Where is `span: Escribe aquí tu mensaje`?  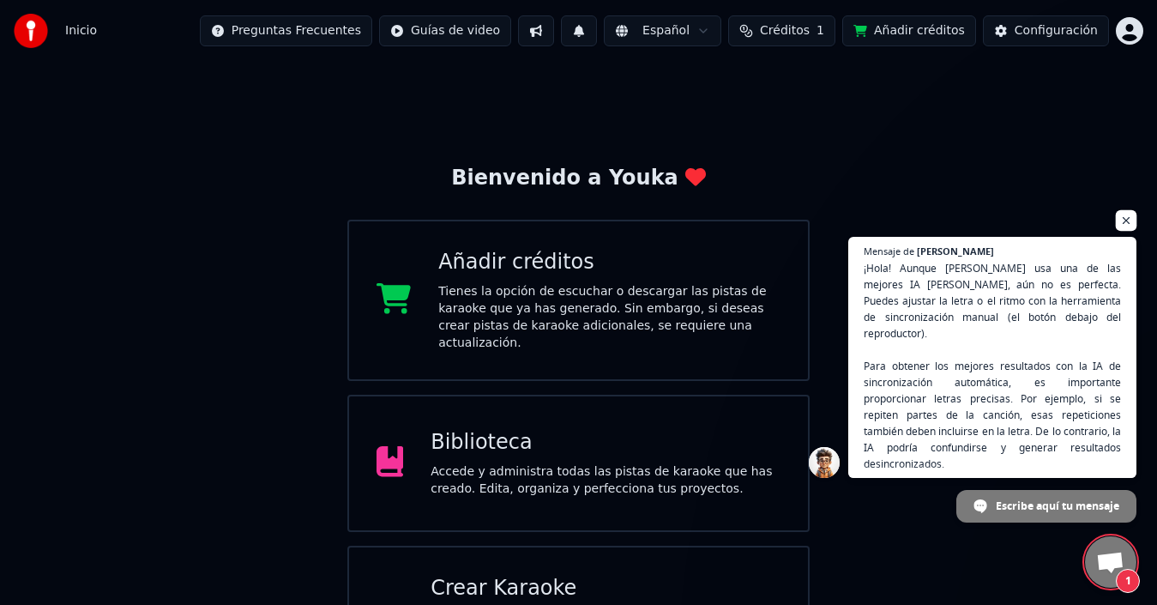 span: Escribe aquí tu mensaje is located at coordinates (1058, 505).